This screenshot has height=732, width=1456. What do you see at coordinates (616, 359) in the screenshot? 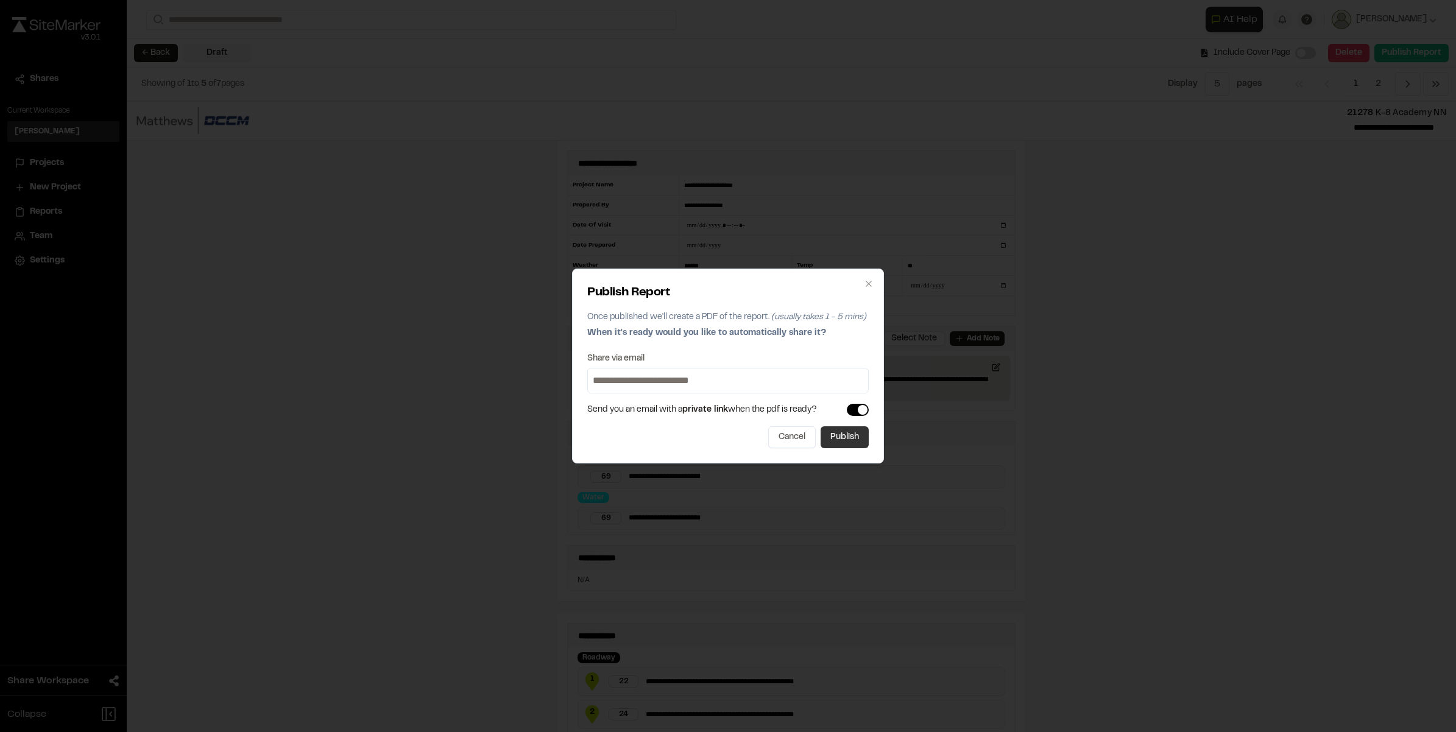
I see `label: Share via email` at bounding box center [616, 359].